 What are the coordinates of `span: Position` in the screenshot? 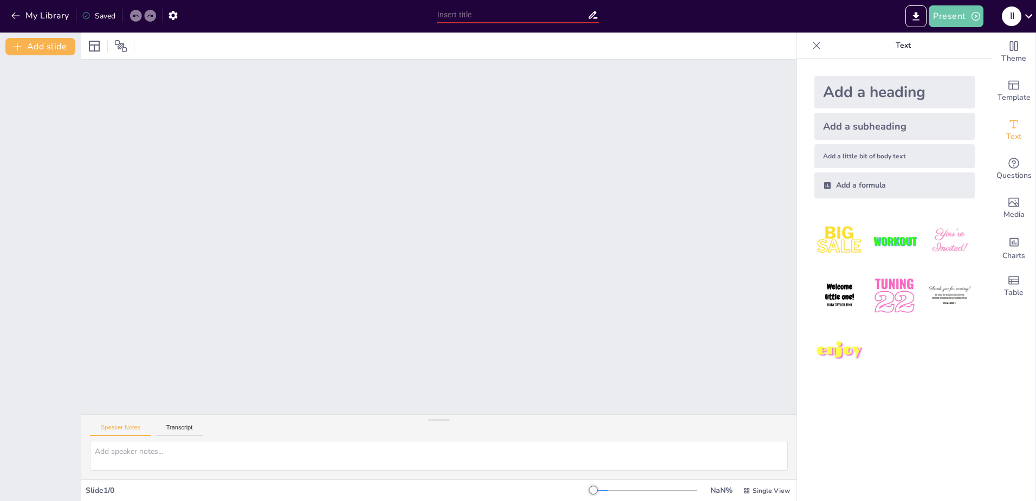 It's located at (121, 46).